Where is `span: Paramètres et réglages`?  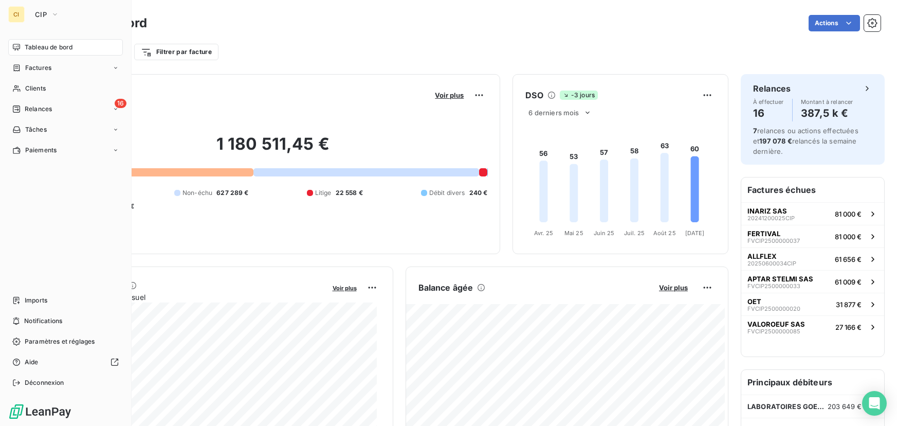 span: Paramètres et réglages is located at coordinates (60, 341).